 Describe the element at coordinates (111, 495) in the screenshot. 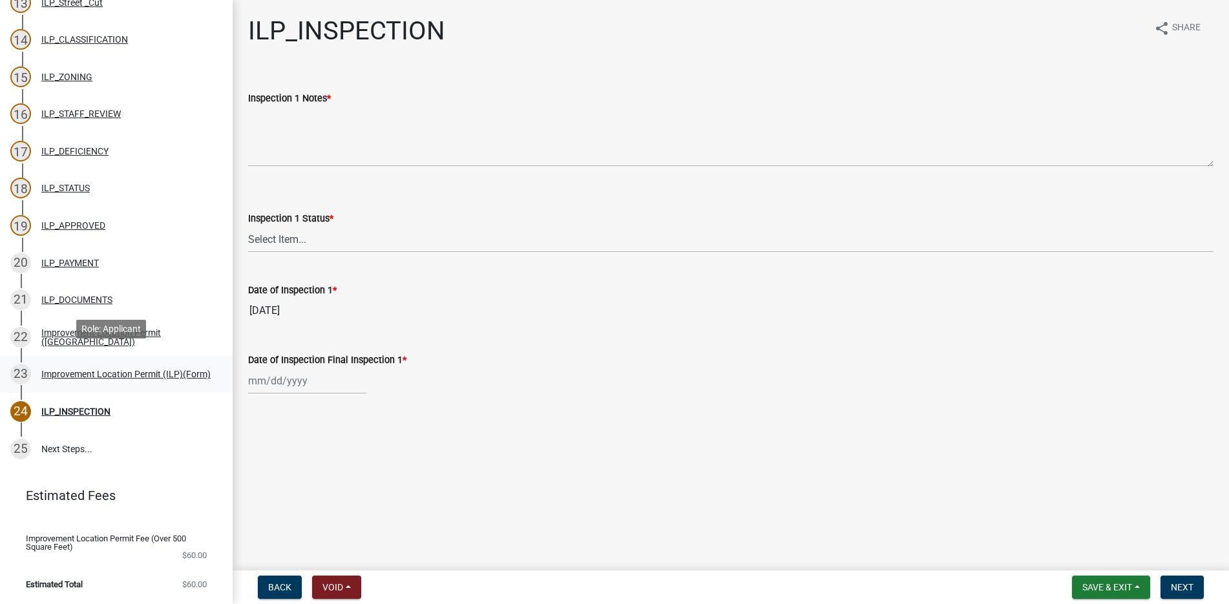

I see `a: Estimated Fees` at that location.